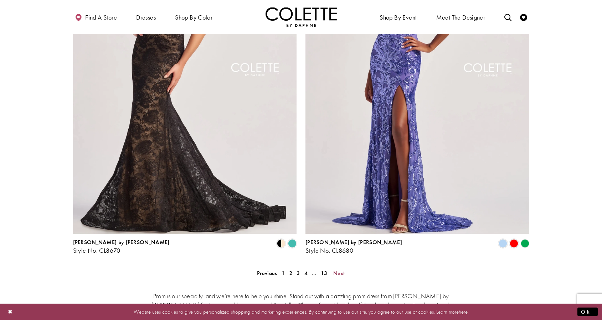 The width and height of the screenshot is (602, 320). Describe the element at coordinates (10, 312) in the screenshot. I see `button: Close Dialog` at that location.